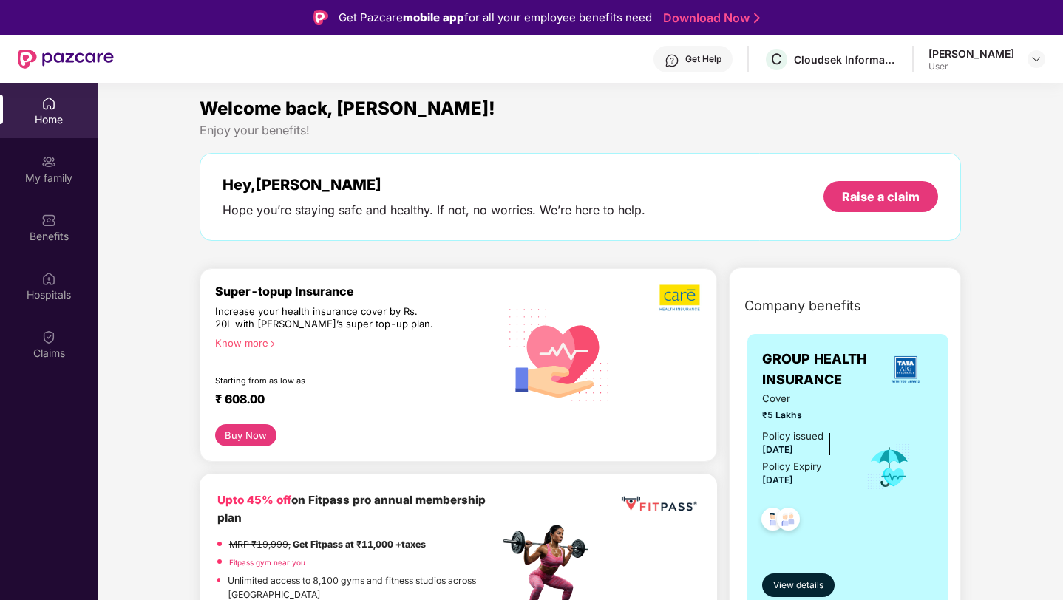 The width and height of the screenshot is (1063, 600). I want to click on a: Download Now, so click(709, 18).